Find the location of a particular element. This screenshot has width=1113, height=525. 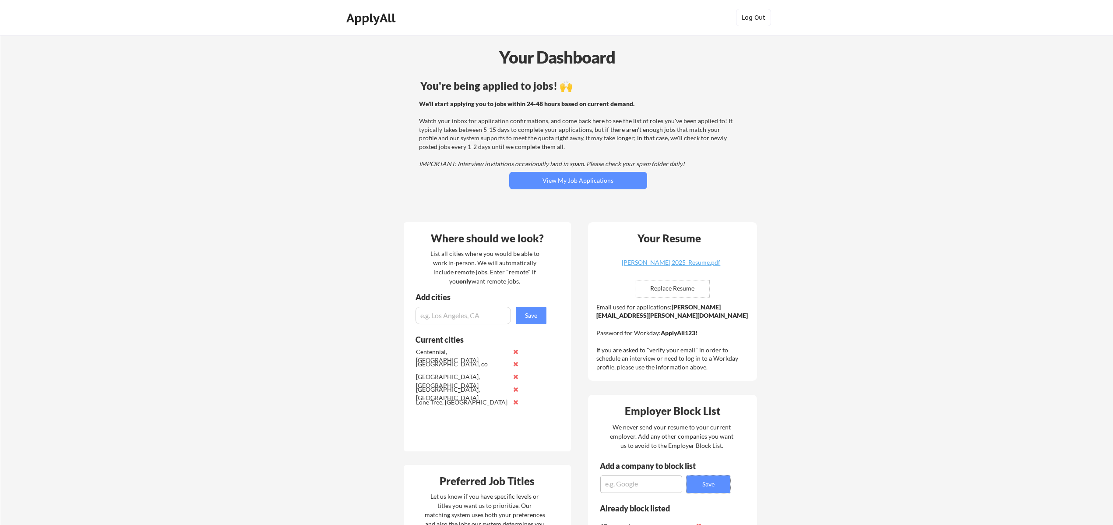

div: ApplyAll is located at coordinates (372, 18).